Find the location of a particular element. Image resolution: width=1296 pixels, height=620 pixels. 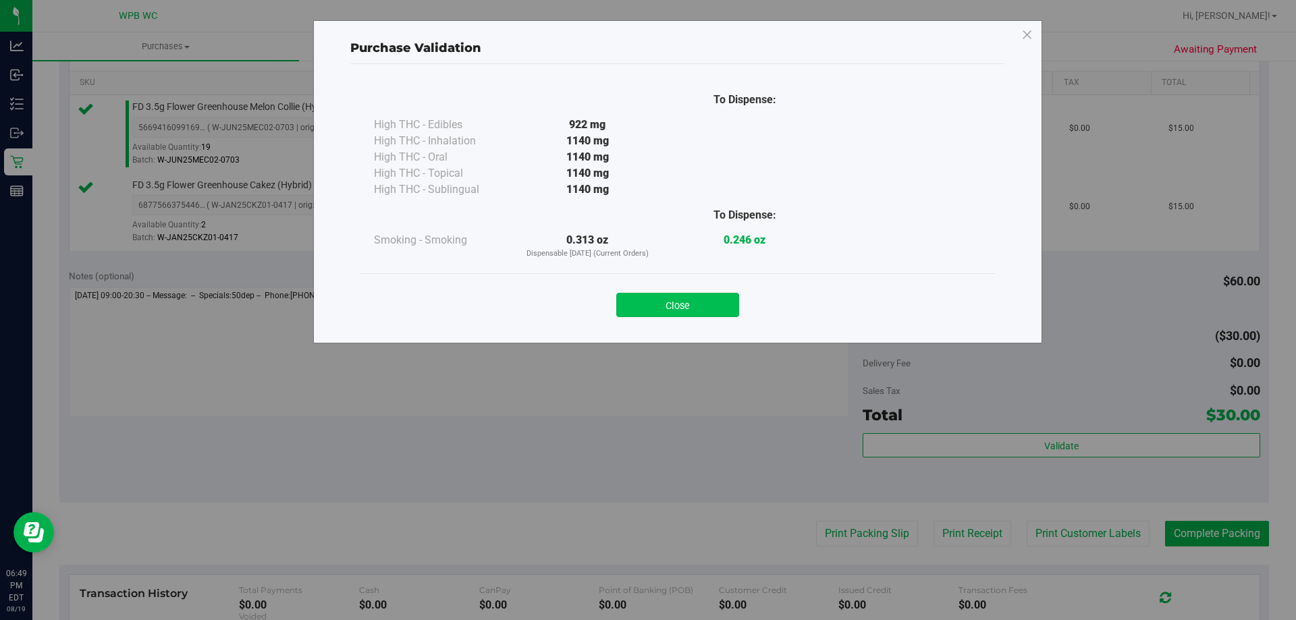

div: High THC - Inhalation is located at coordinates (442, 141).